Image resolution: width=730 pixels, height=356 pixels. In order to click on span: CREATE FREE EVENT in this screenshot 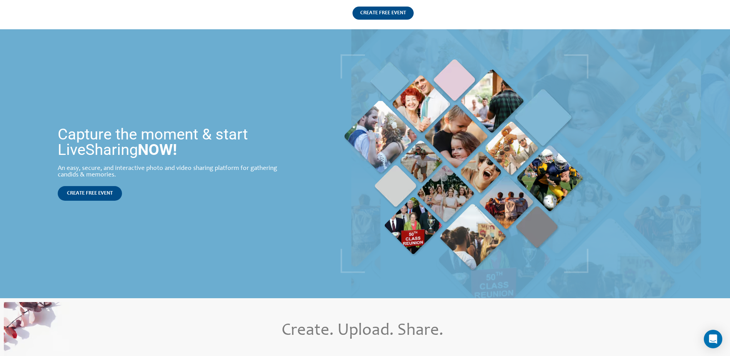, I will do `click(90, 193)`.